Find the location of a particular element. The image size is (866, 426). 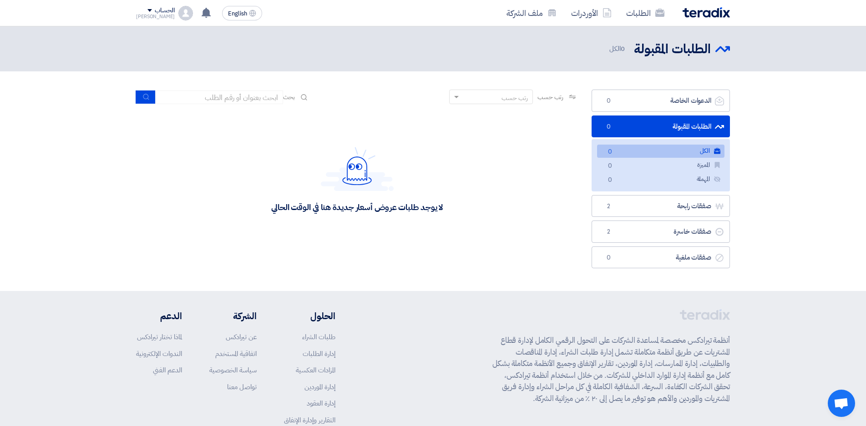

a: ملف الشركة is located at coordinates (531, 13).